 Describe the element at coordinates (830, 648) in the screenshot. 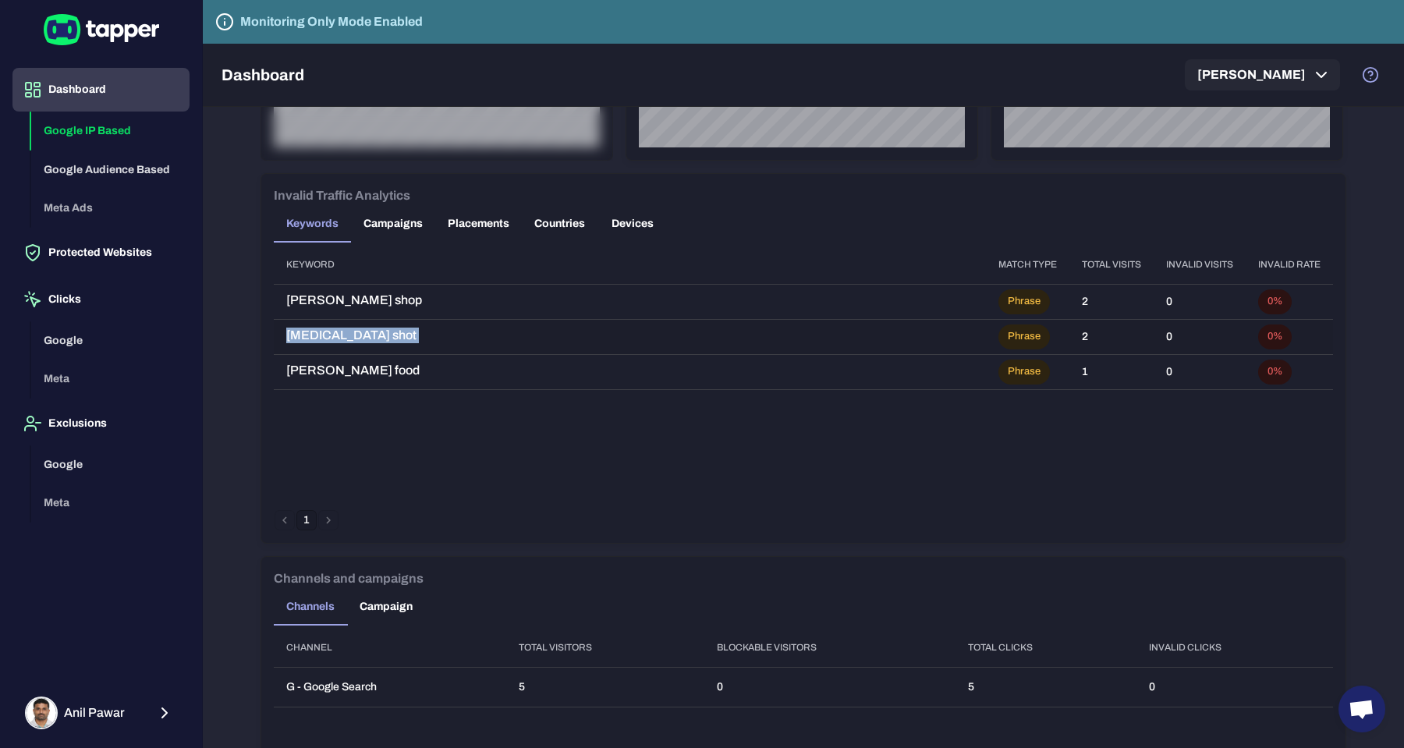

I see `th: Blockable visitors` at that location.